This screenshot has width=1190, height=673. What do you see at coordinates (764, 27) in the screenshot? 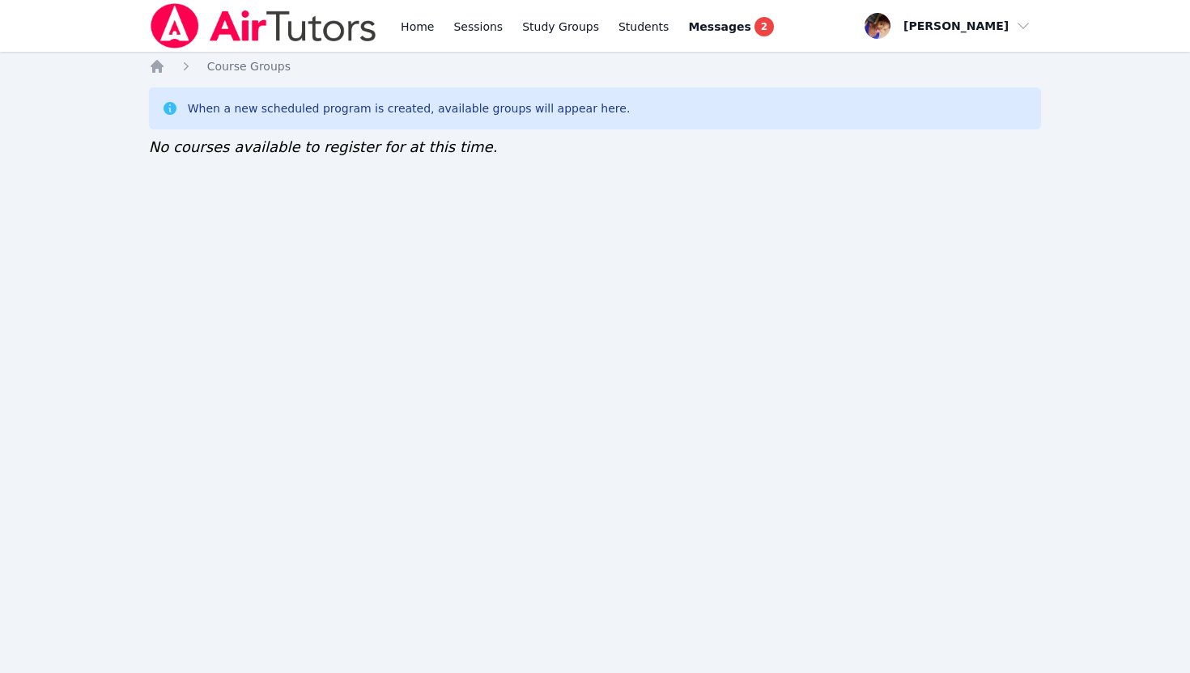
I see `span: 2` at bounding box center [764, 27].